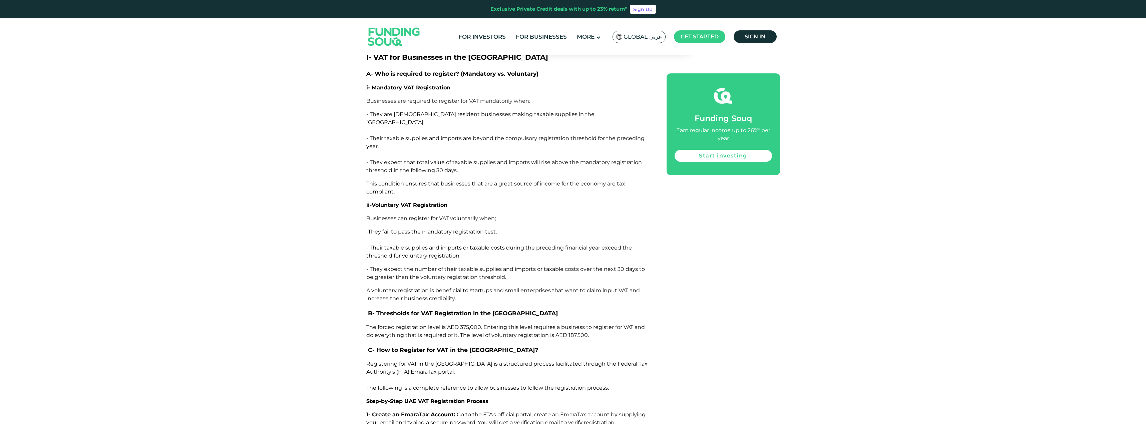 The height and width of the screenshot is (424, 1146). Describe the element at coordinates (506, 142) in the screenshot. I see `span: - Their taxable supplies and imports are beyond the compulsory registration threshold for the pre...` at that location.